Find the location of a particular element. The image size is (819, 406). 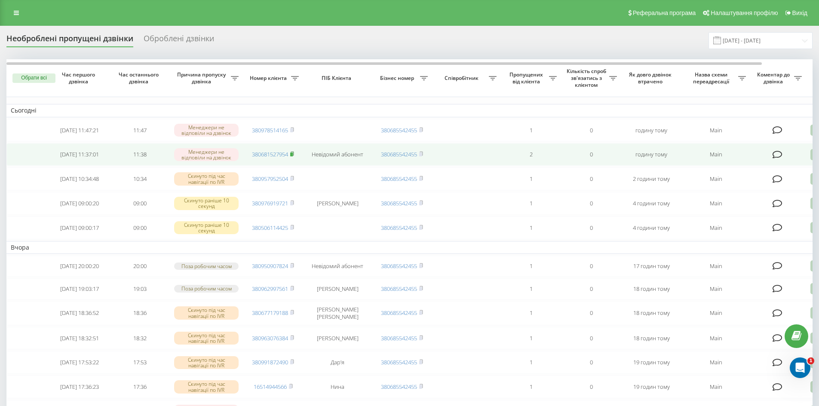

td: 18:32 is located at coordinates (140, 338).